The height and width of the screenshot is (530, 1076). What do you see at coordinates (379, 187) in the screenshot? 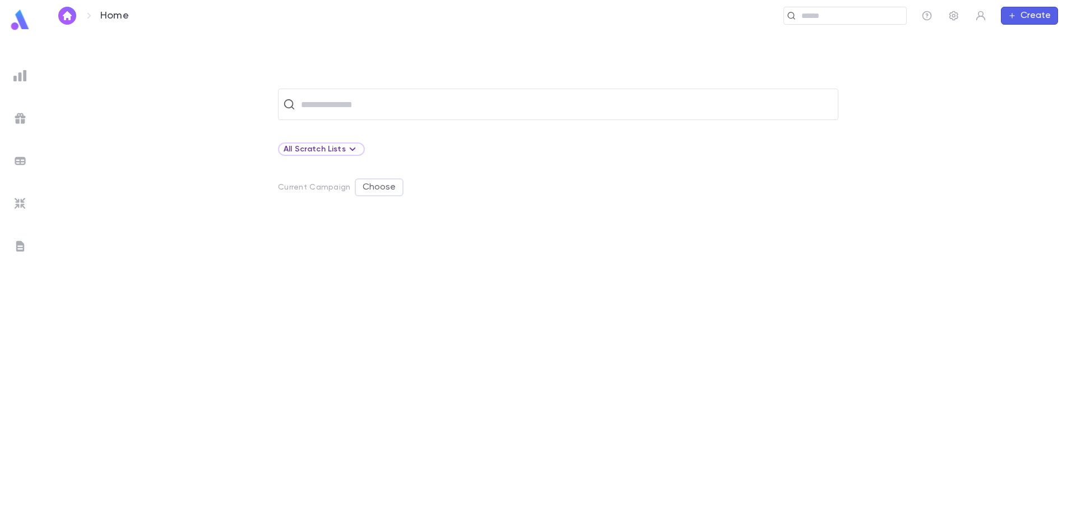
I see `button: Choose` at bounding box center [379, 187].